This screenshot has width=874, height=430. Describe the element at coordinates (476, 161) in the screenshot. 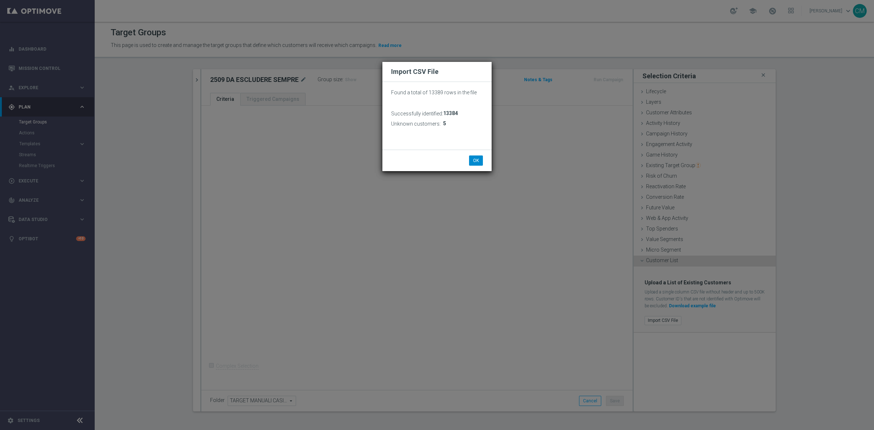

I see `button: OK` at that location.